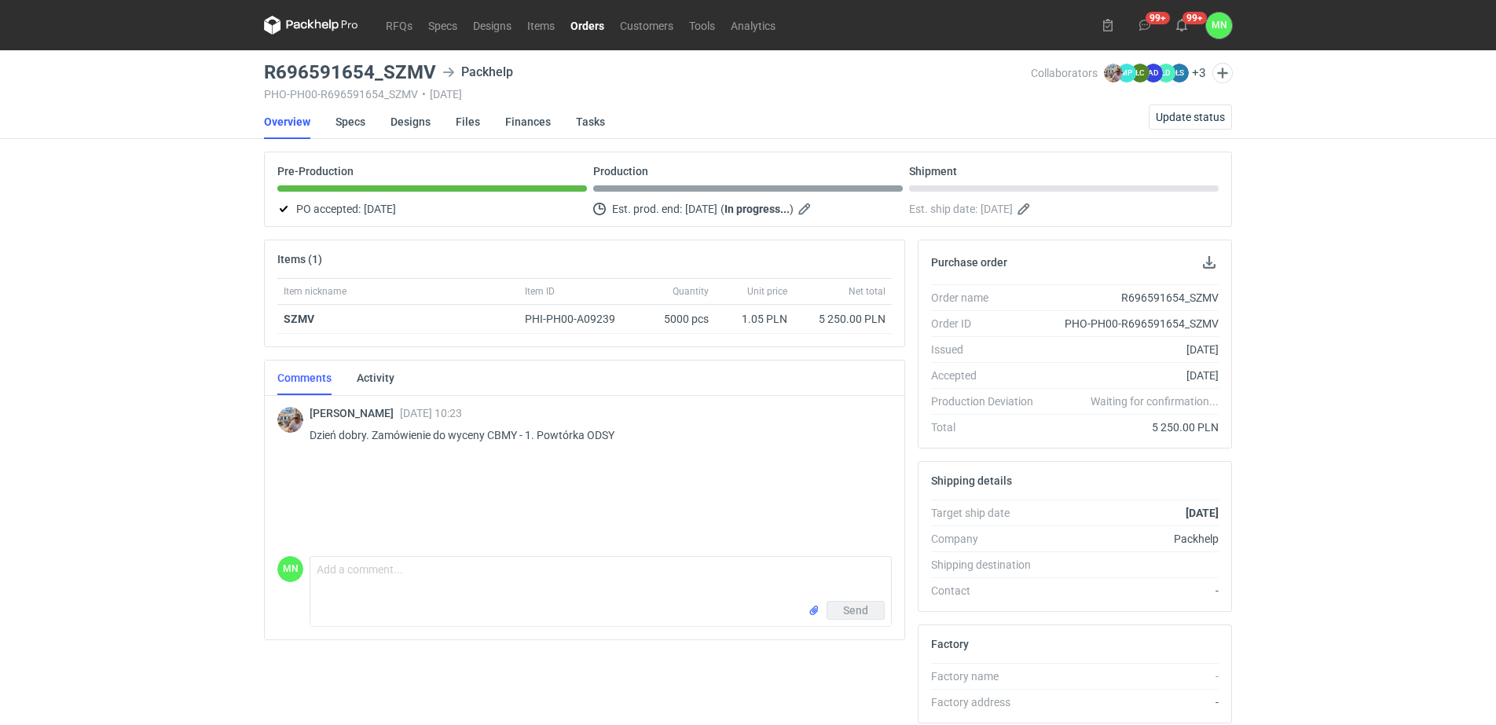 Image resolution: width=1496 pixels, height=725 pixels. What do you see at coordinates (315, 171) in the screenshot?
I see `p: Pre-Production` at bounding box center [315, 171].